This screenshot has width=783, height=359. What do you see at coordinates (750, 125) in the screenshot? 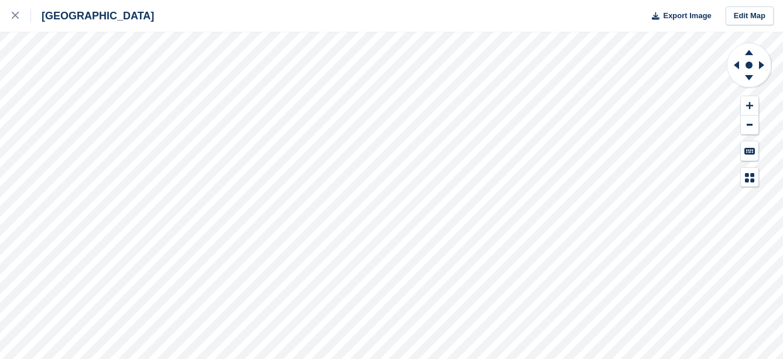
I see `button: Zoom Out` at bounding box center [750, 125].